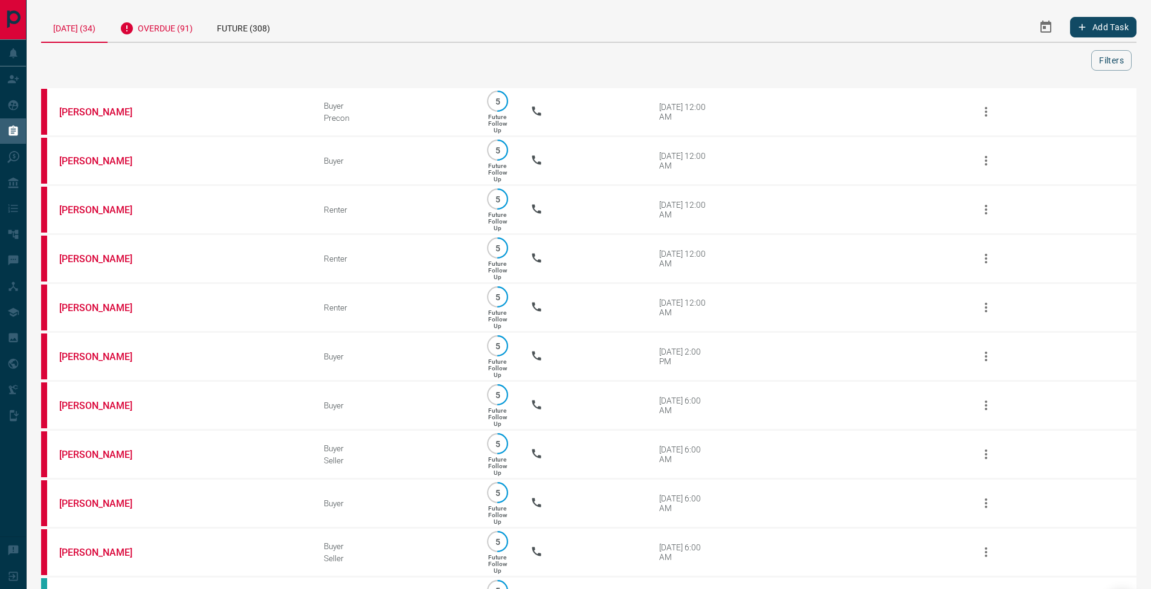  I want to click on div: Precon, so click(394, 118).